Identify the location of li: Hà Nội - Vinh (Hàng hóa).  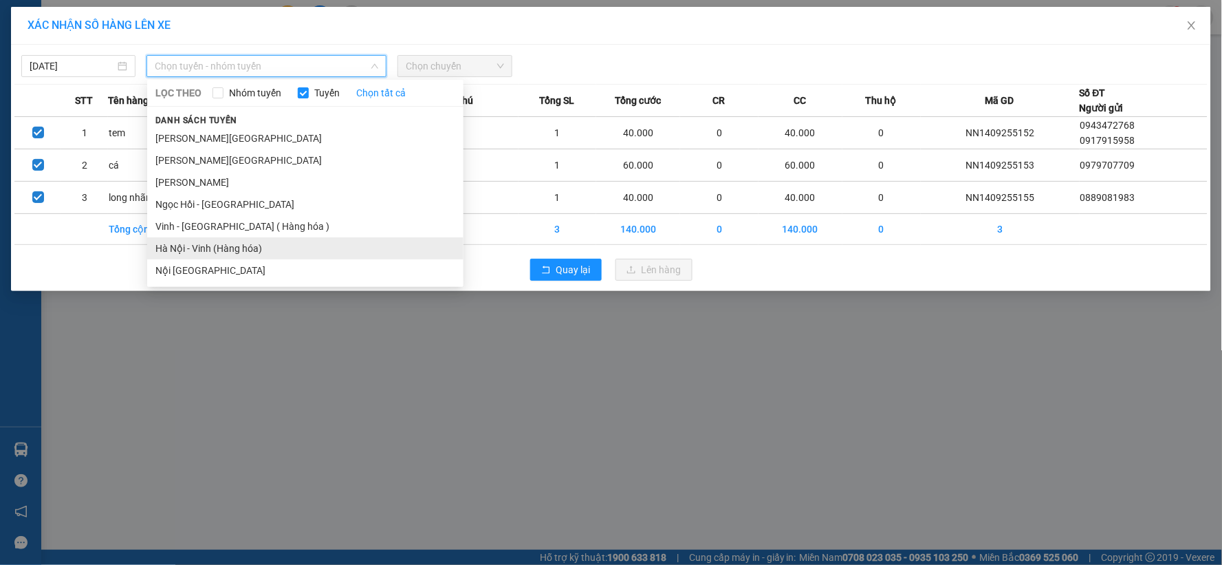
(305, 248).